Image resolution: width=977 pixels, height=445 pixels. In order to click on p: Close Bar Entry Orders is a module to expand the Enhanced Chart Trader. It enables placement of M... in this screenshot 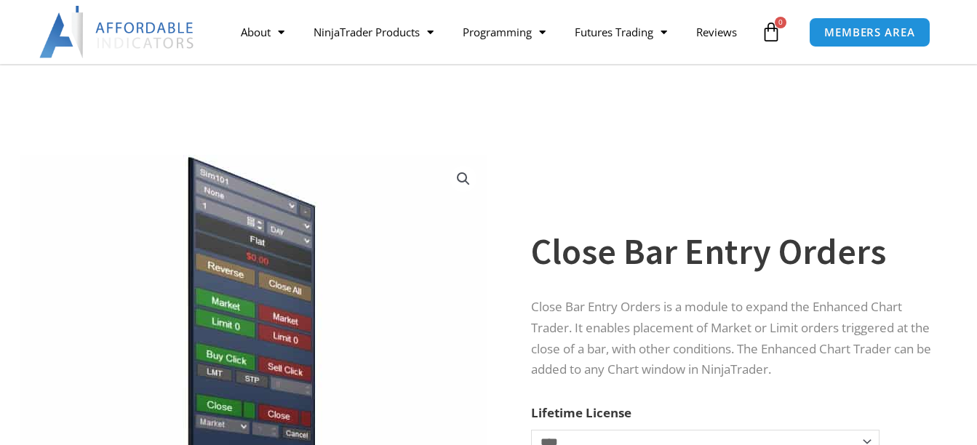, I will do `click(736, 339)`.